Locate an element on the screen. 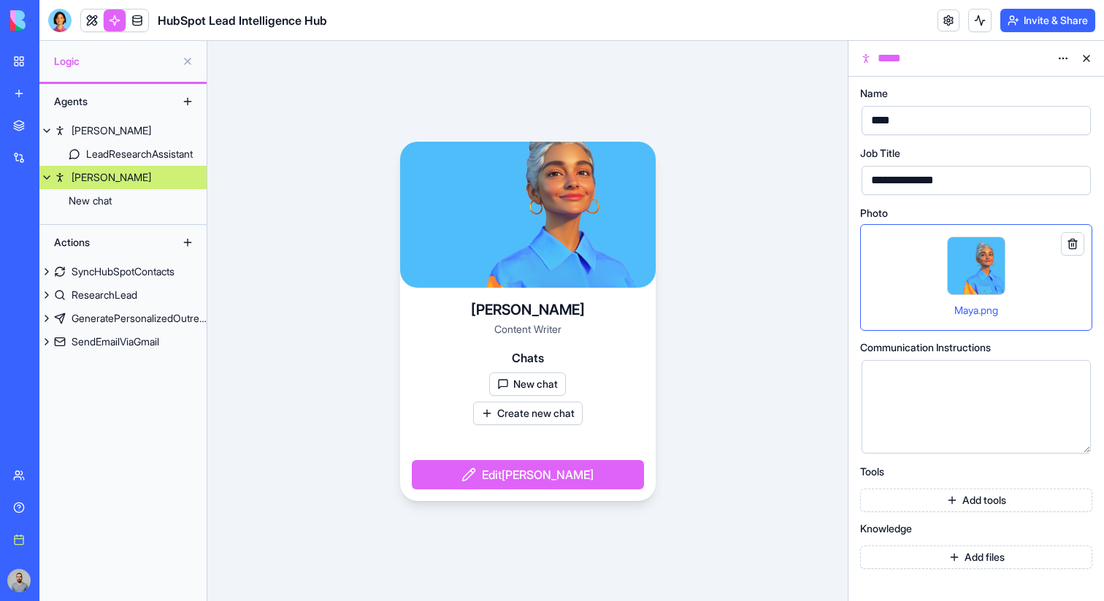 Image resolution: width=1104 pixels, height=601 pixels. span: Photo is located at coordinates (874, 213).